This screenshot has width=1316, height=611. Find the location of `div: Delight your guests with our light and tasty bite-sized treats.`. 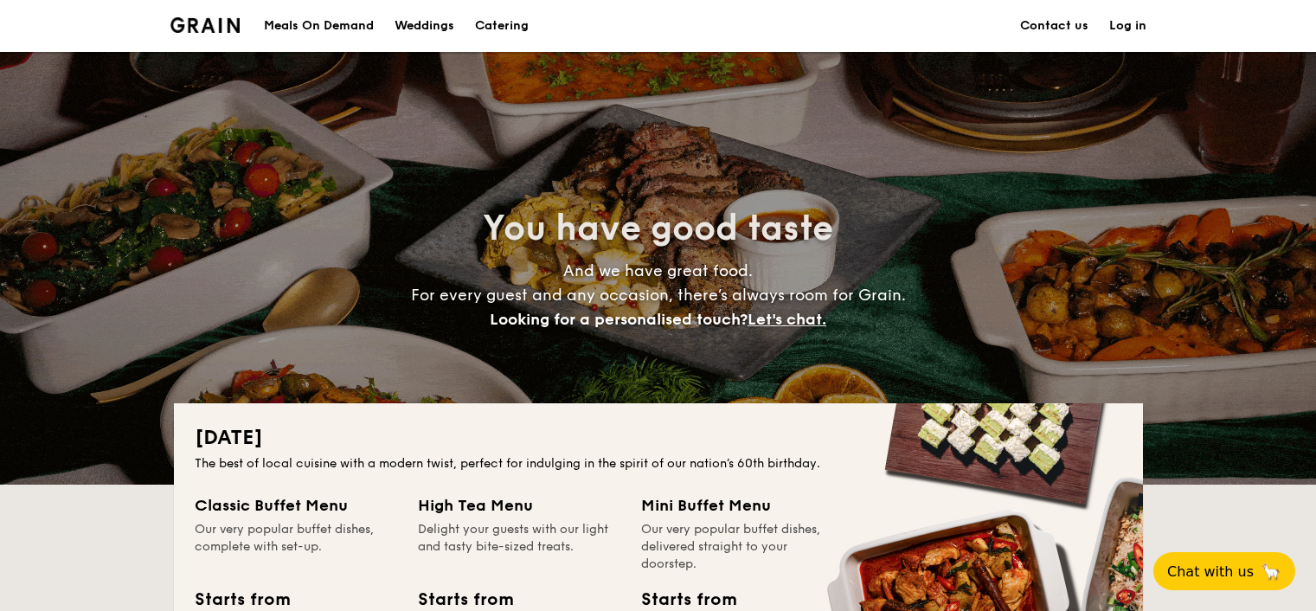

div: Delight your guests with our light and tasty bite-sized treats. is located at coordinates (519, 547).